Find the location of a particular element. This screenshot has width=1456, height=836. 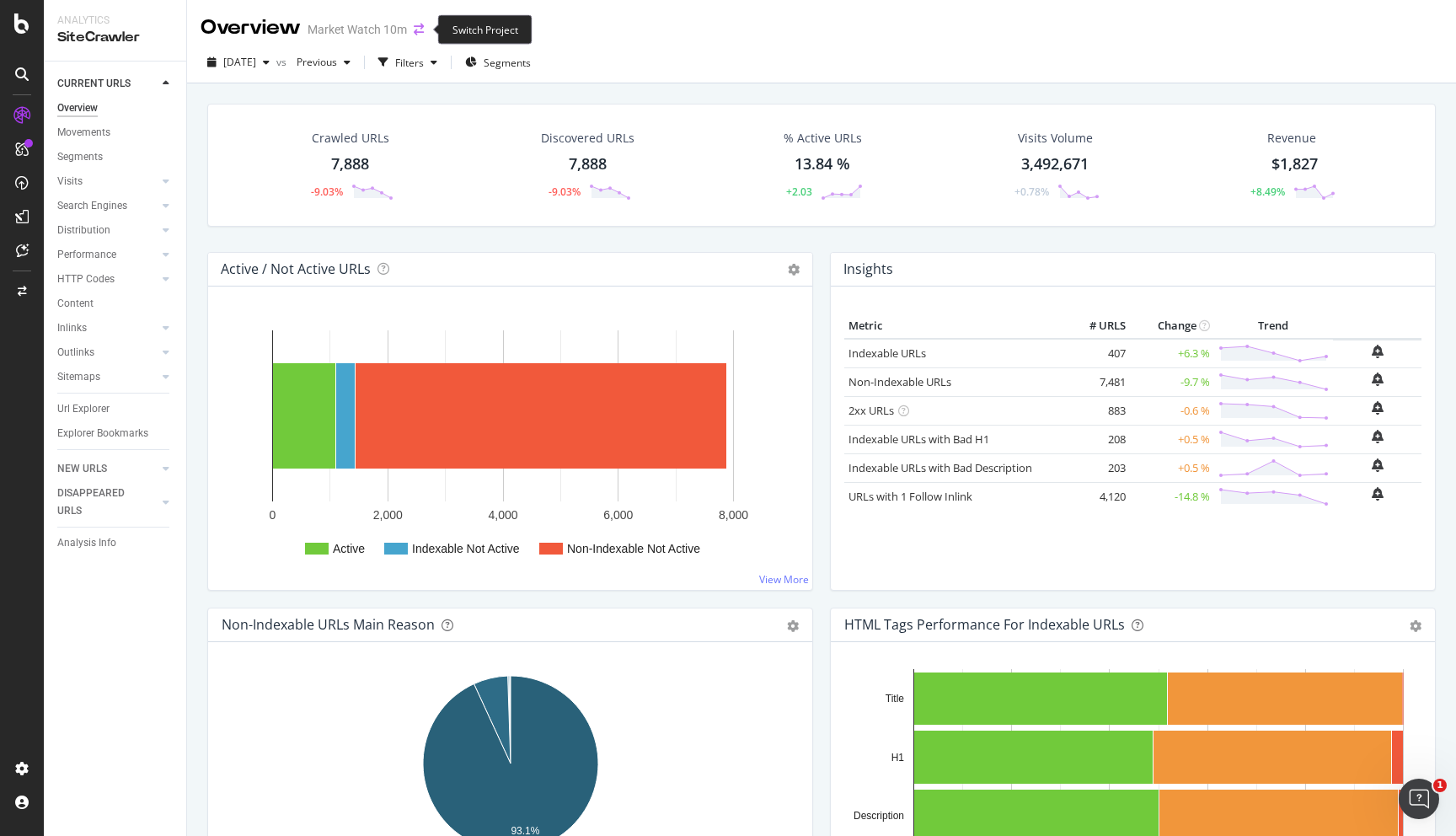

div: 13.84 % is located at coordinates (823, 164).